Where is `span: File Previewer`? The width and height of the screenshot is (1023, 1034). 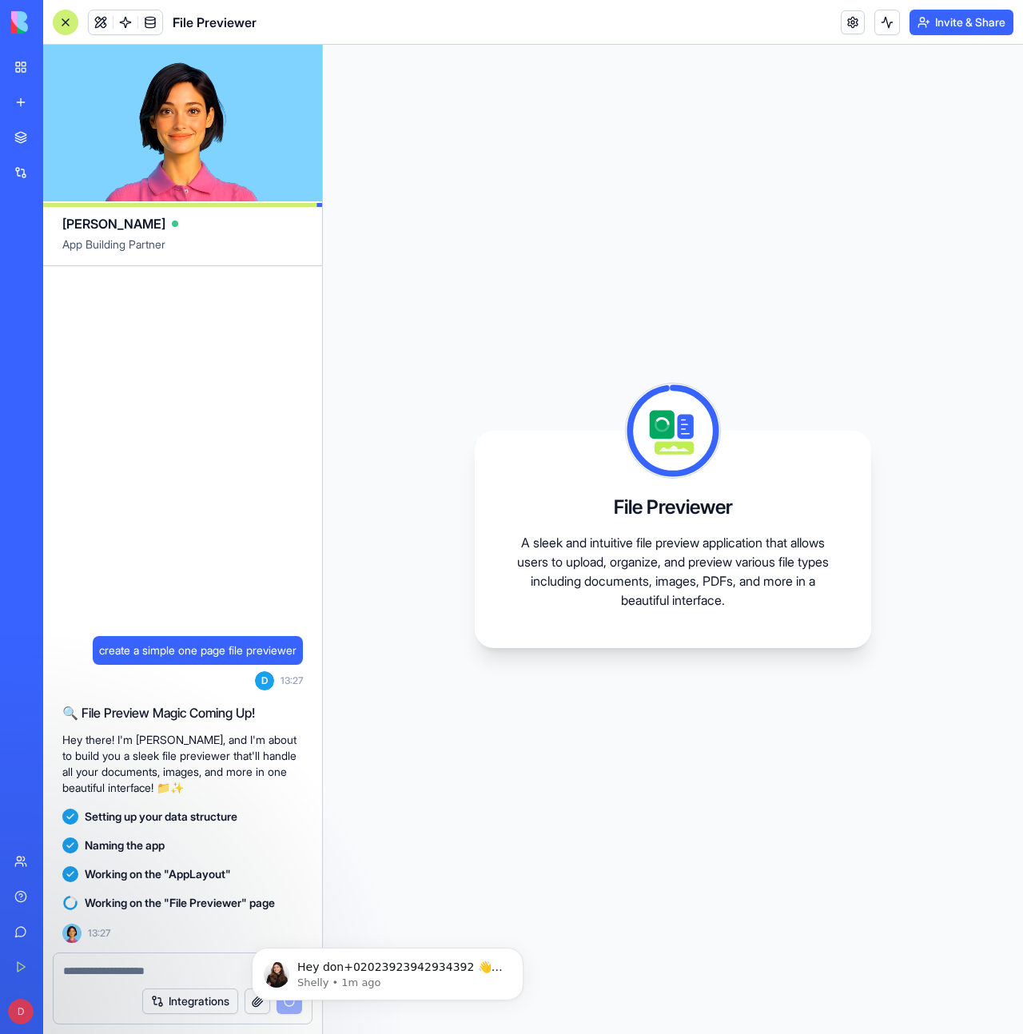 span: File Previewer is located at coordinates (214, 22).